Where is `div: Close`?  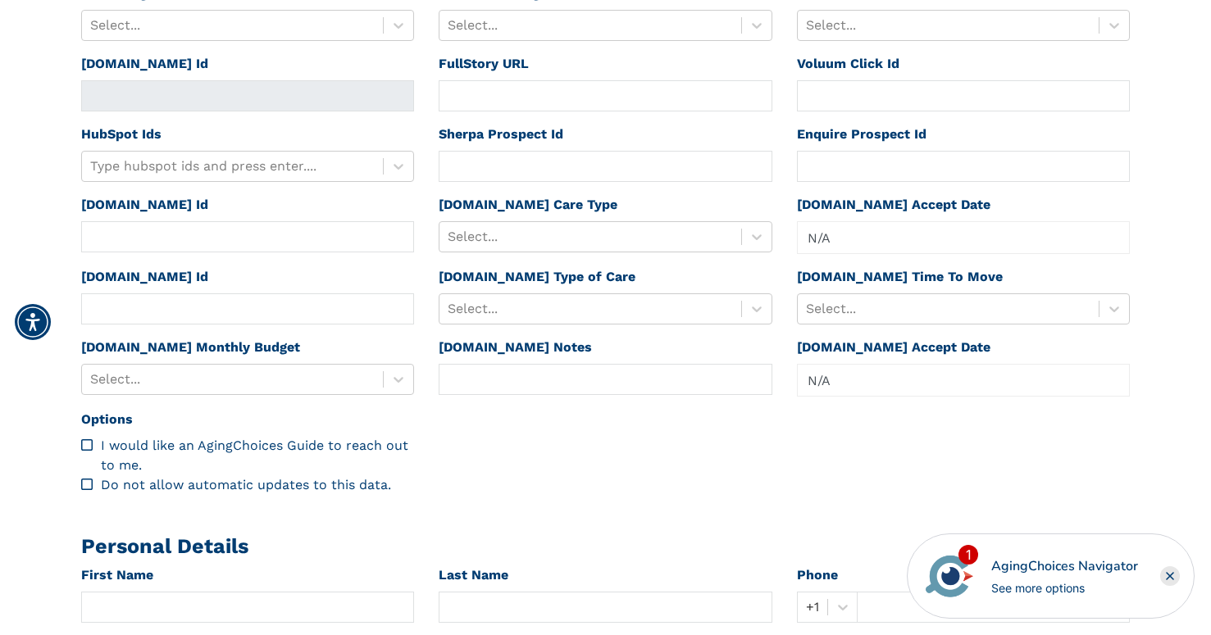
div: Close is located at coordinates (1170, 576).